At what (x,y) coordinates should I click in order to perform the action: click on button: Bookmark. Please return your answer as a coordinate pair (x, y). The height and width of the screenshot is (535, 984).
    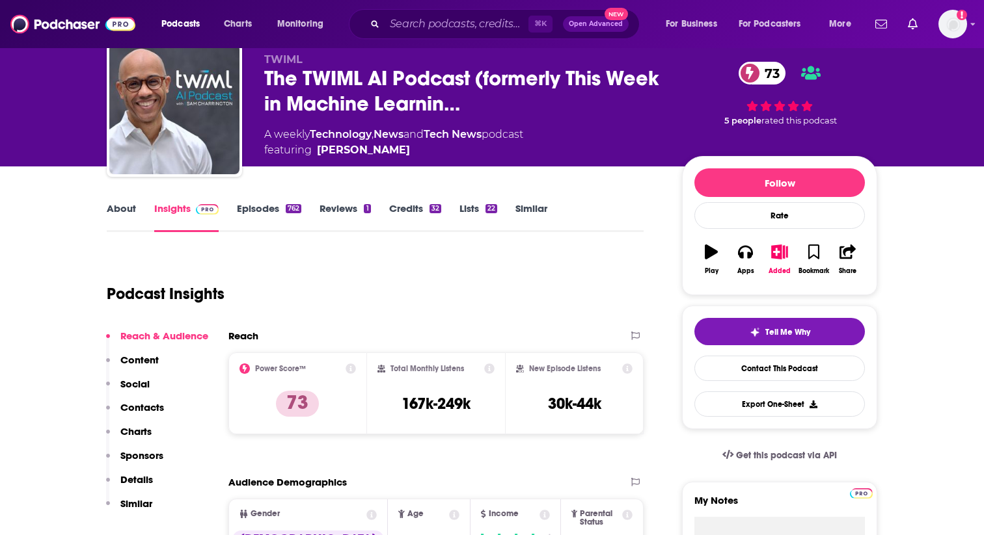
    Looking at the image, I should click on (813, 260).